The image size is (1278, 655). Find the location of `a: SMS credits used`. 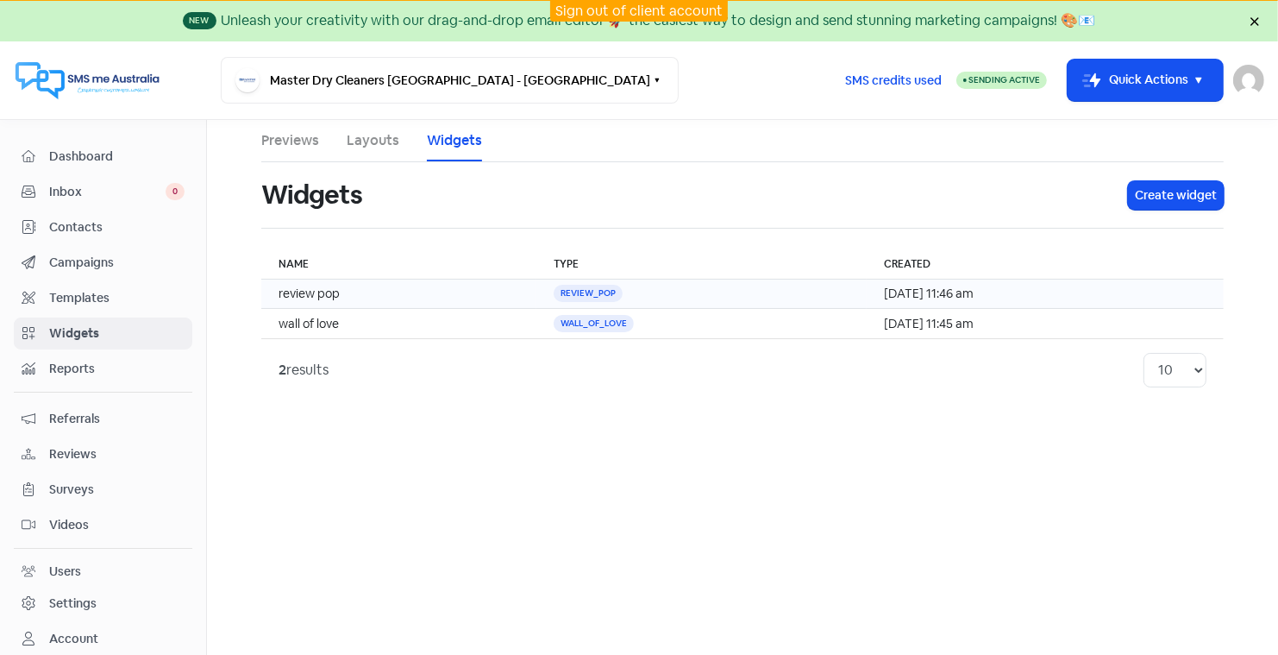

a: SMS credits used is located at coordinates (894, 79).